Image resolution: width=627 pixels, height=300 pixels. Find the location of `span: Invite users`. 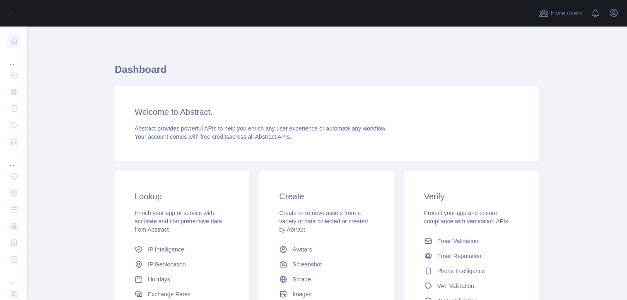

span: Invite users is located at coordinates (566, 13).